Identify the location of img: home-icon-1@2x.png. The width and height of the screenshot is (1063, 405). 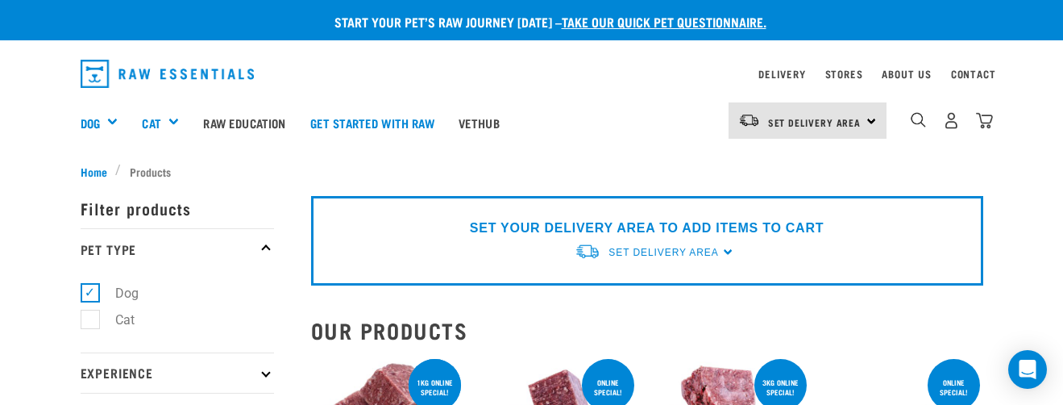
(918, 119).